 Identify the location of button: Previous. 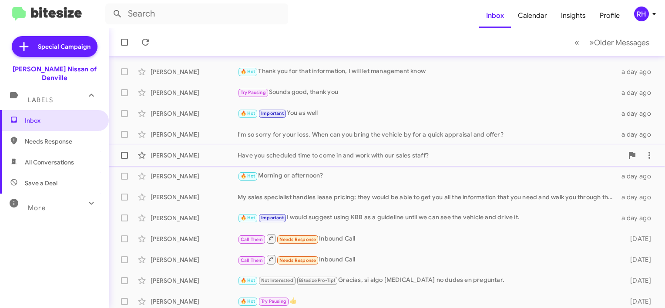
(577, 42).